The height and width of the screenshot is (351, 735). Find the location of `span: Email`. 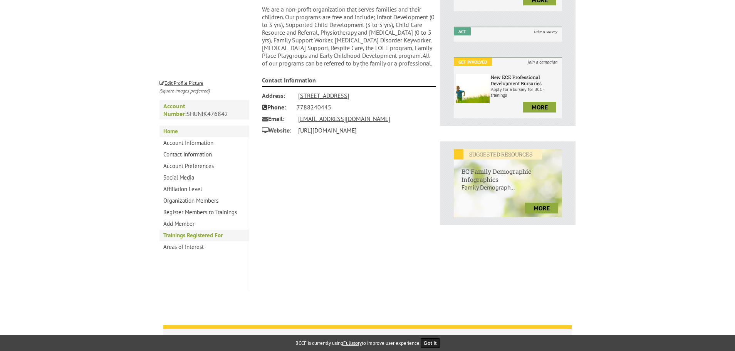

span: Email is located at coordinates (277, 119).